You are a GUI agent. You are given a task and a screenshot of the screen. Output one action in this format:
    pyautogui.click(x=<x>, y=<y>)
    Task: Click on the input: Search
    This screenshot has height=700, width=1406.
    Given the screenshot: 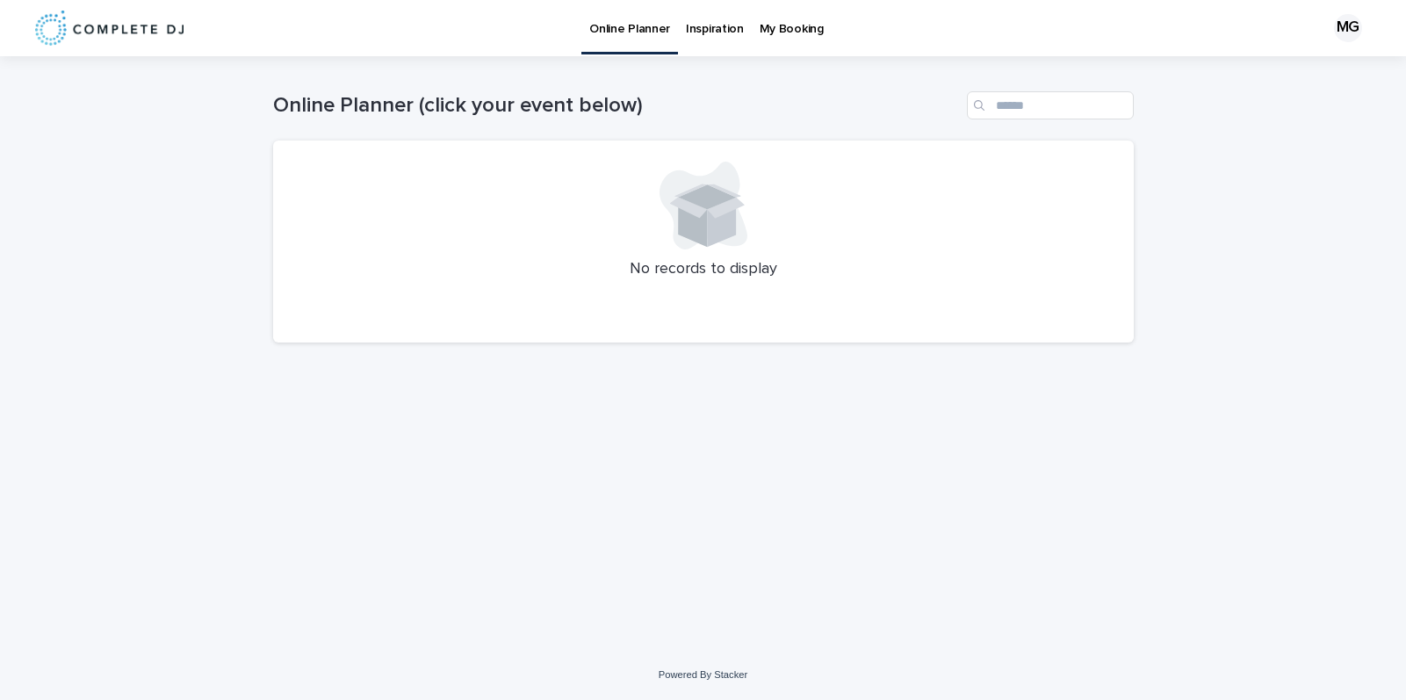 What is the action you would take?
    pyautogui.click(x=1050, y=105)
    